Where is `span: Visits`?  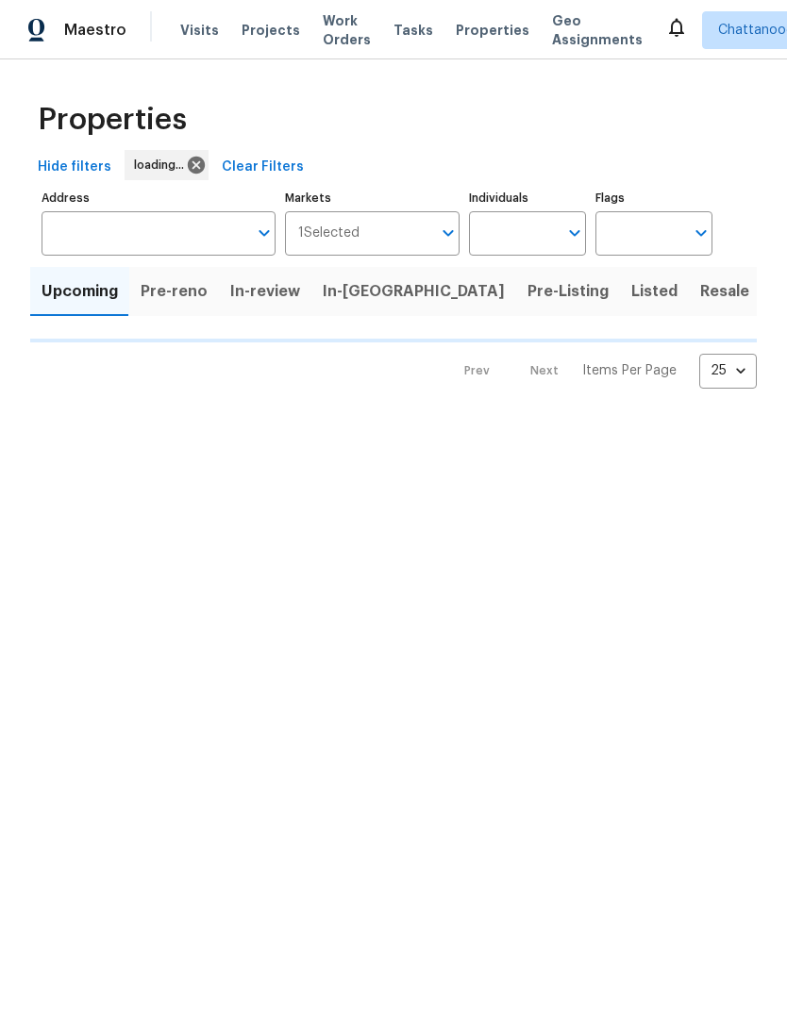 span: Visits is located at coordinates (199, 30).